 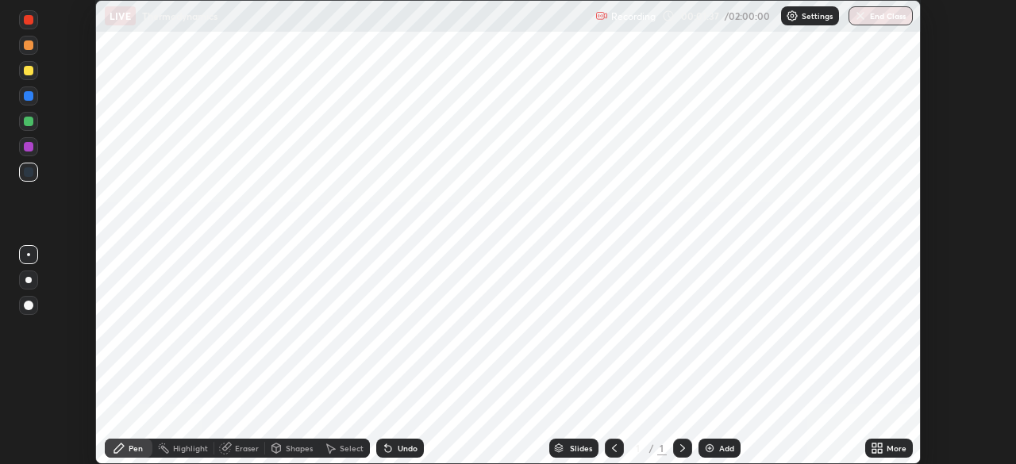 What do you see at coordinates (581, 448) in the screenshot?
I see `div: Slides` at bounding box center [581, 448].